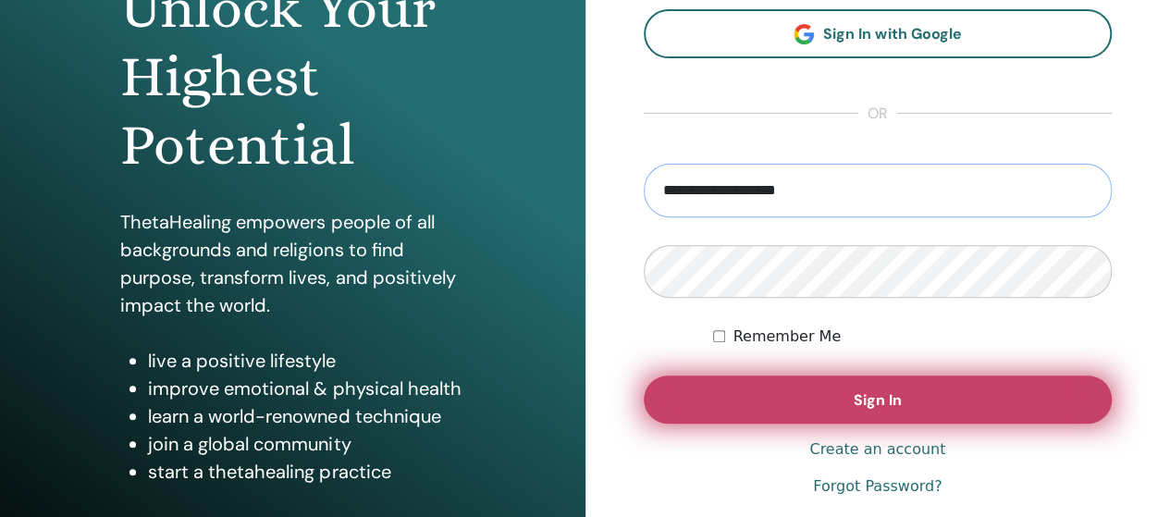 Image resolution: width=1170 pixels, height=517 pixels. Describe the element at coordinates (306, 444) in the screenshot. I see `li: join a global community` at that location.